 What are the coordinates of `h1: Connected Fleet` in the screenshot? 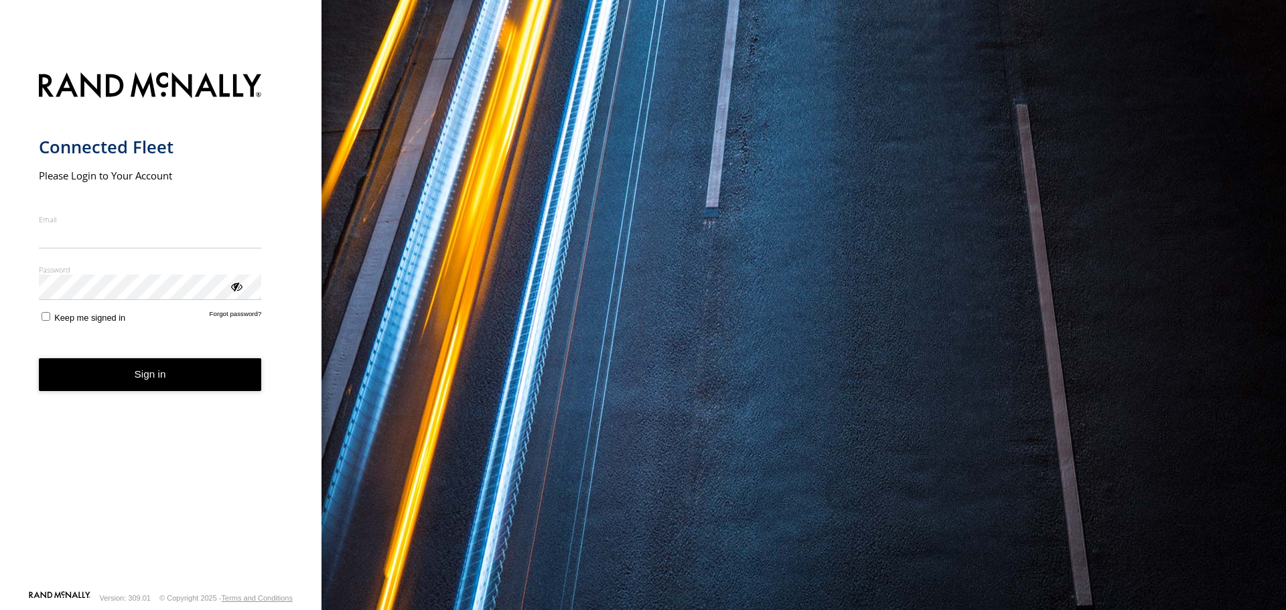 It's located at (150, 147).